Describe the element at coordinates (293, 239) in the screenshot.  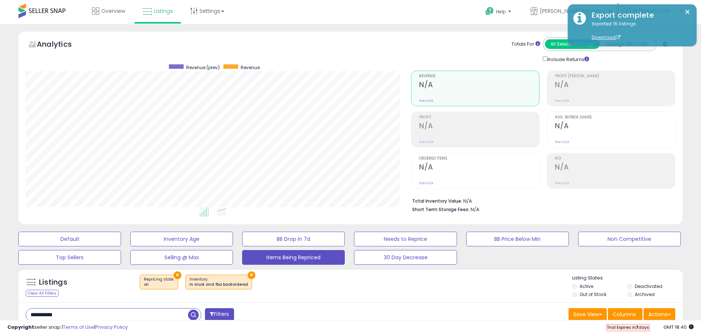
I see `button: BB Drop in 7d` at that location.